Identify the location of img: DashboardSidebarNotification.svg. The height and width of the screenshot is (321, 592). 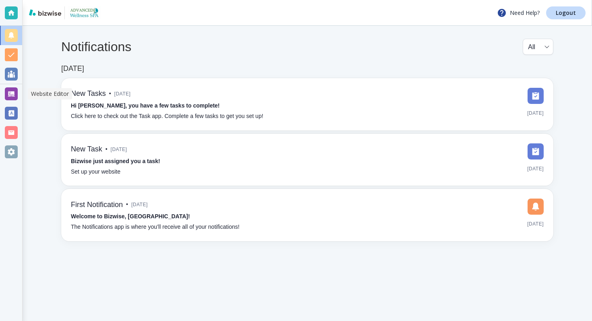
(535, 206).